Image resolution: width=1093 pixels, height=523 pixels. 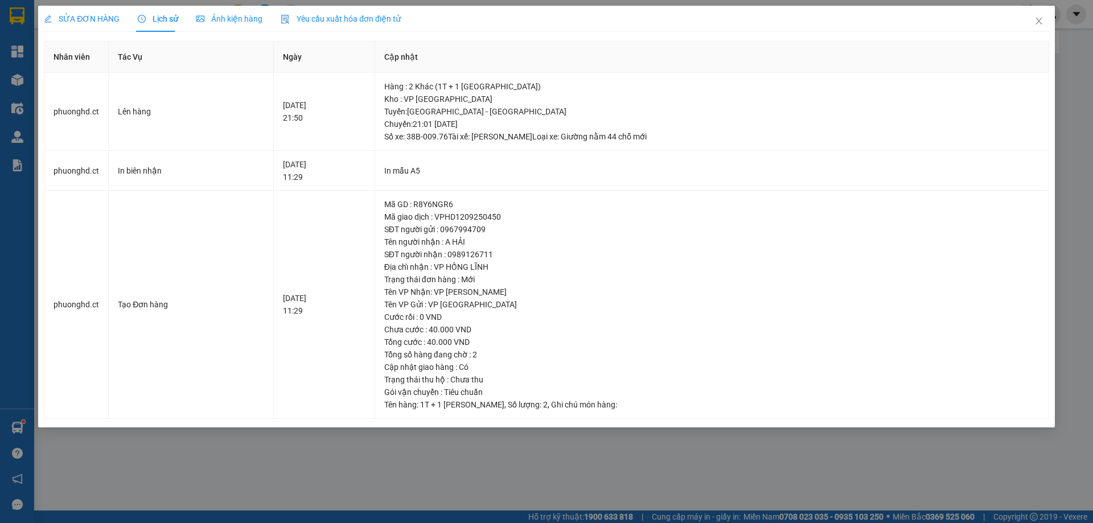 I want to click on img: icon, so click(x=285, y=19).